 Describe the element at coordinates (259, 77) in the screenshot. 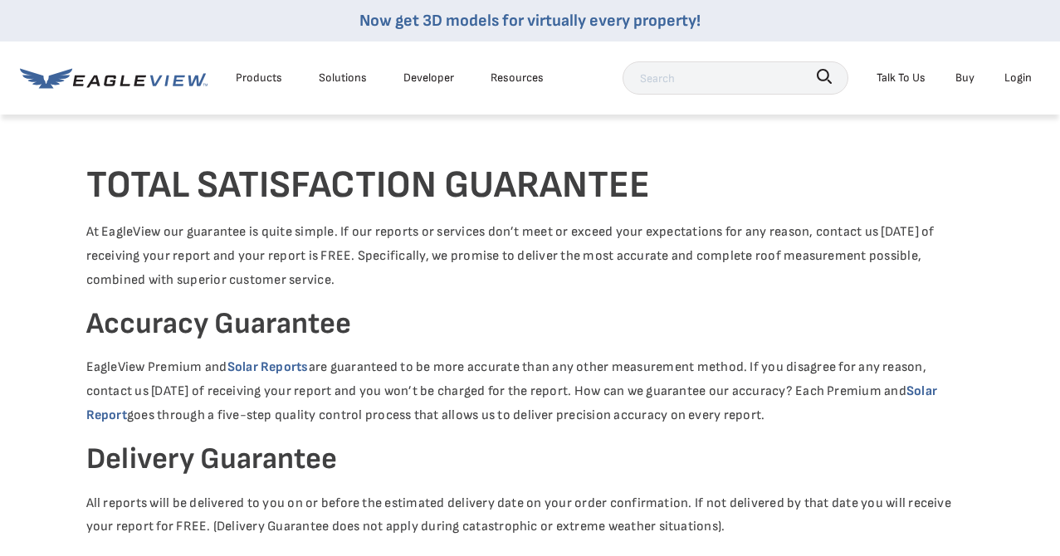

I see `div: Products` at that location.